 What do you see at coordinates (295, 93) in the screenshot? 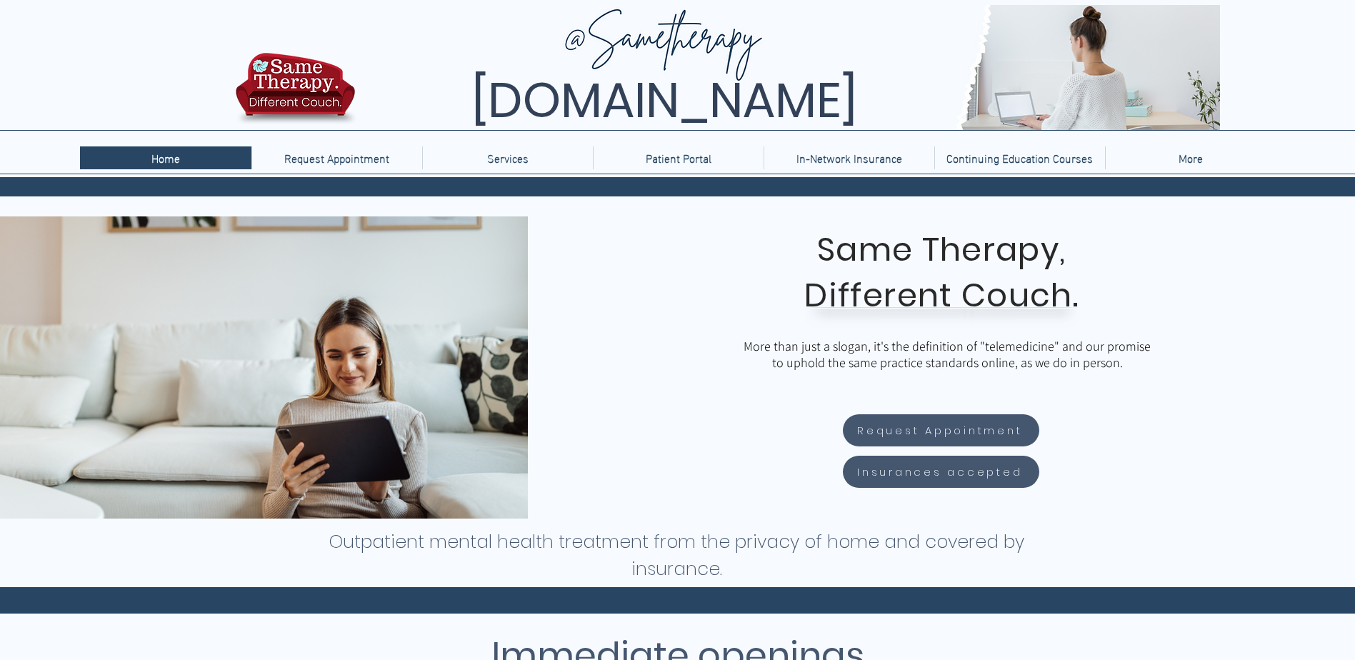
I see `img: TBH.US` at bounding box center [295, 93].